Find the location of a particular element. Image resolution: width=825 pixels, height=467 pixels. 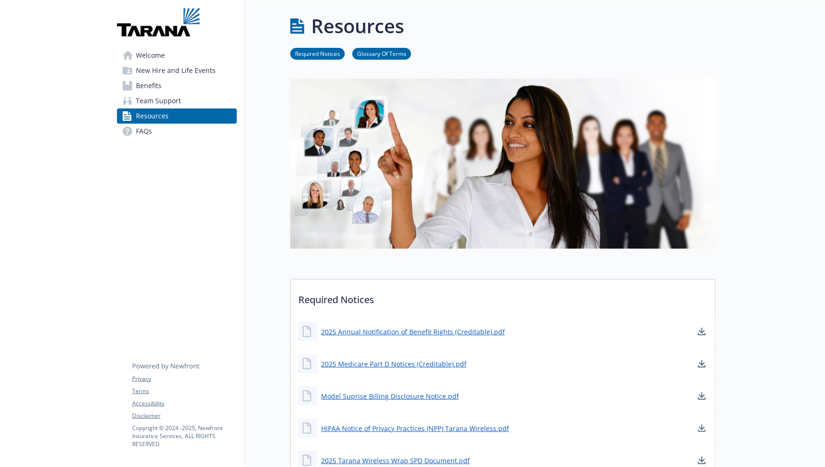

a: 2025 Medicare Part D Notices (Creditable).pdf is located at coordinates (394, 364).